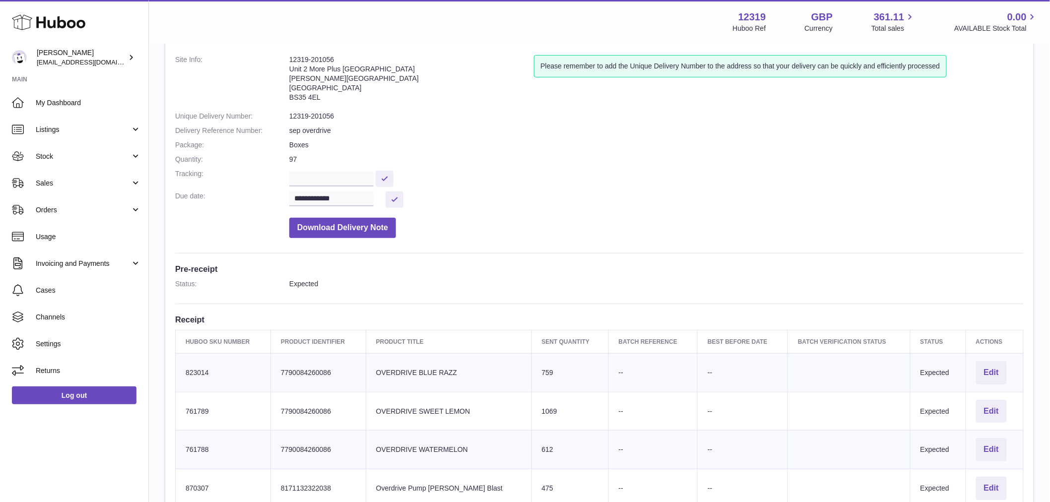 This screenshot has height=502, width=1050. I want to click on th: Product title, so click(449, 341).